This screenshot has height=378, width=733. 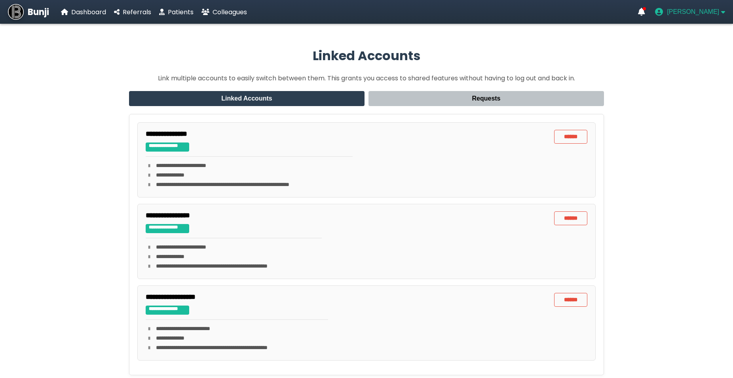 What do you see at coordinates (247, 99) in the screenshot?
I see `button: Linked Accounts` at bounding box center [247, 99].